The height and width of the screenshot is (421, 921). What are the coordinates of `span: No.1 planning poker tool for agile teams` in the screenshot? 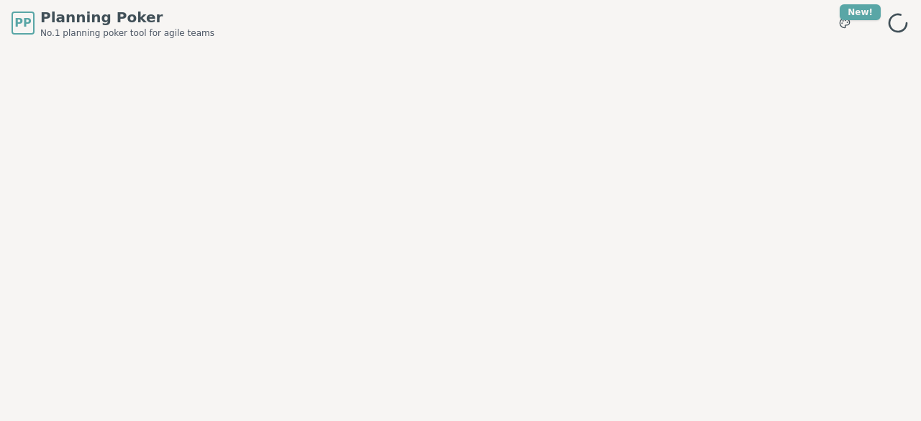 It's located at (127, 33).